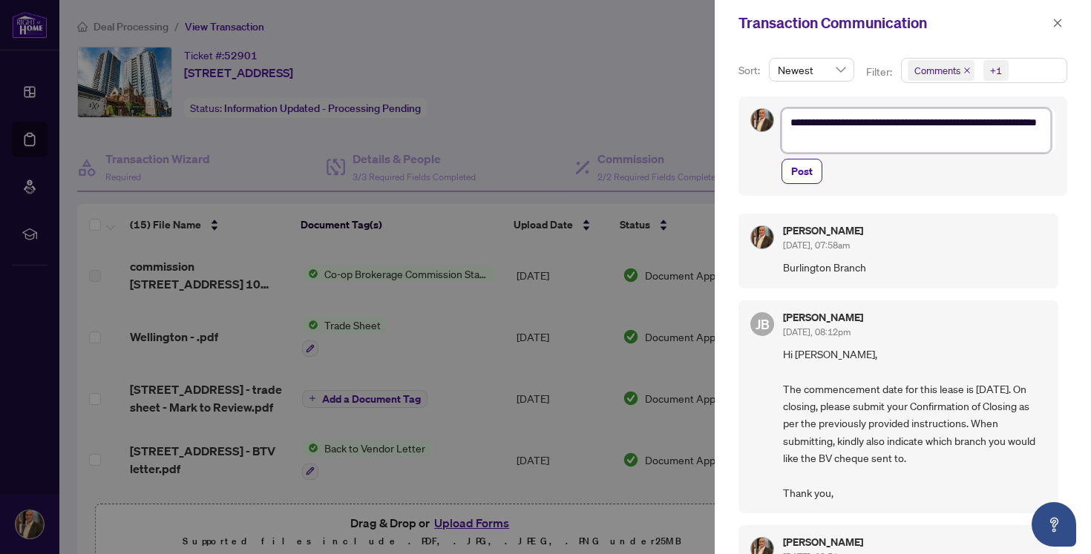 The height and width of the screenshot is (554, 1091). What do you see at coordinates (811, 70) in the screenshot?
I see `span: Newest` at bounding box center [811, 70].